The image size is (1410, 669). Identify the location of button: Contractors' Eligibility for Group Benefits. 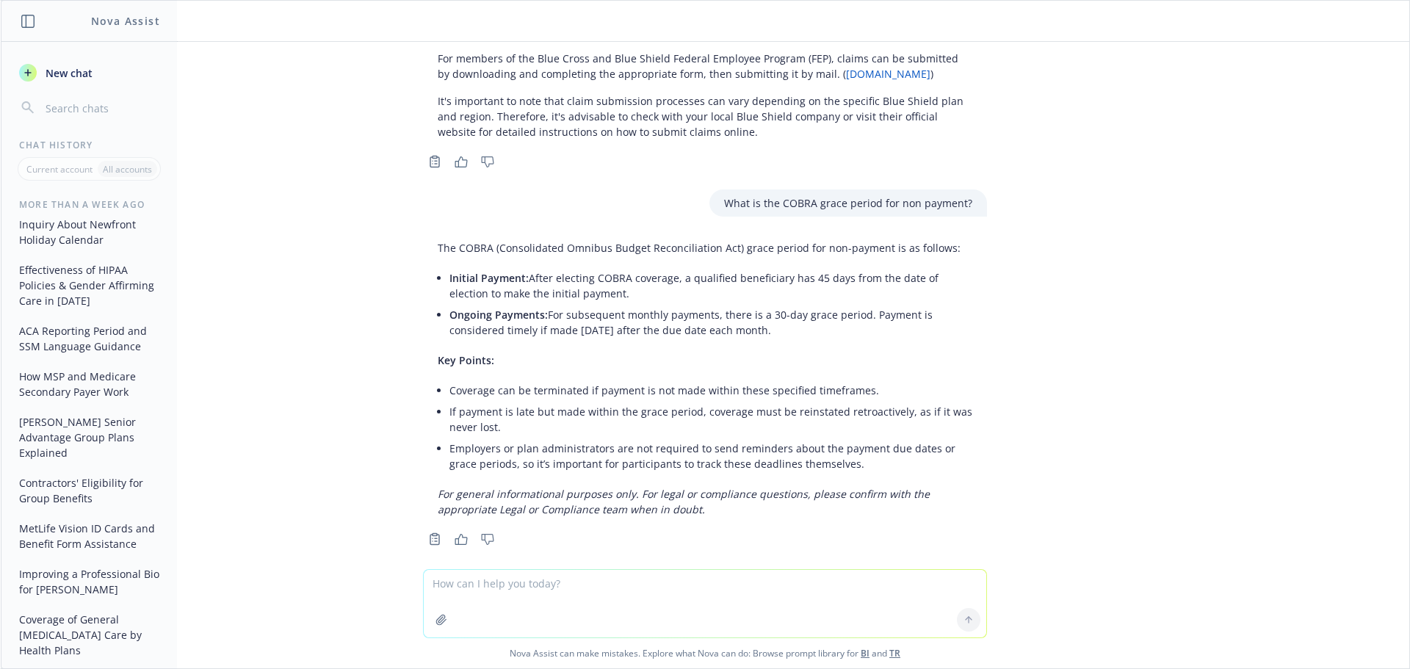
(89, 490).